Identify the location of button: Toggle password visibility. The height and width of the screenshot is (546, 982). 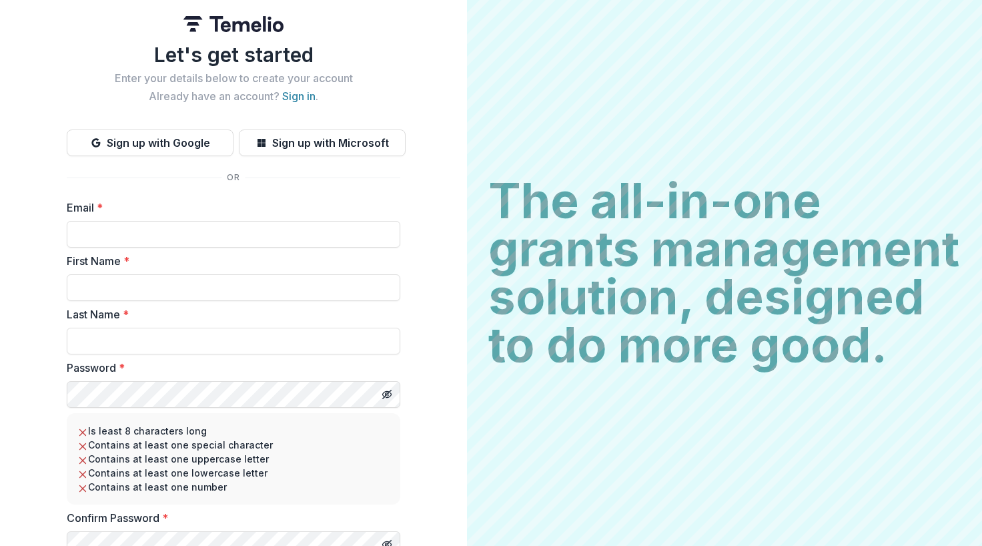
(387, 394).